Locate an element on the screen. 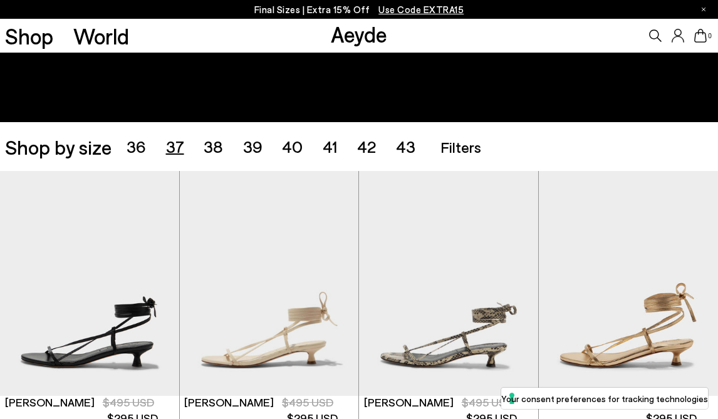  span: 38 is located at coordinates (213, 146).